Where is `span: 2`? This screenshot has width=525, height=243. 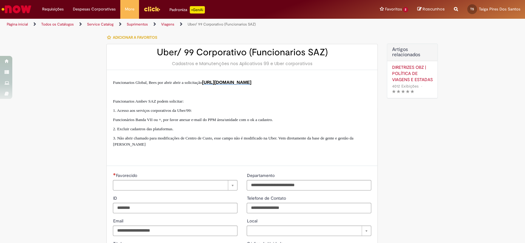 span: 2 is located at coordinates (405, 10).